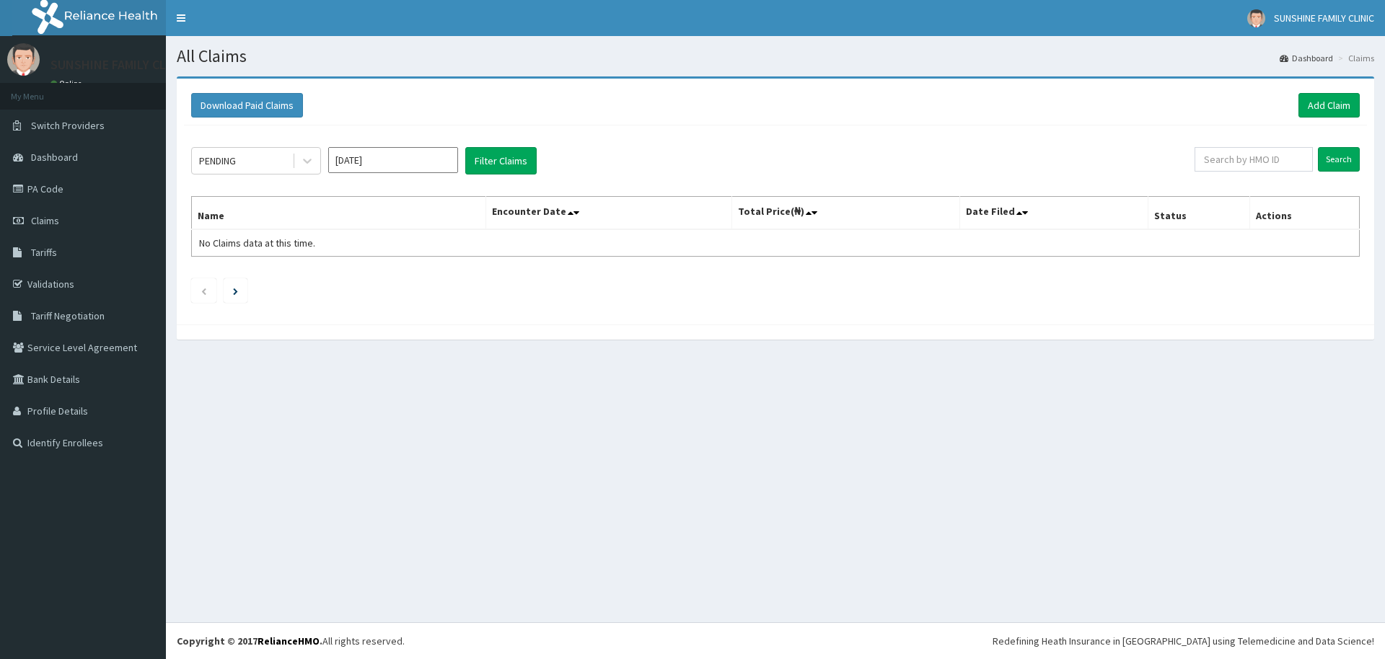 This screenshot has height=659, width=1385. Describe the element at coordinates (120, 65) in the screenshot. I see `p: SUNSHINE FAMILY CLINIC` at that location.